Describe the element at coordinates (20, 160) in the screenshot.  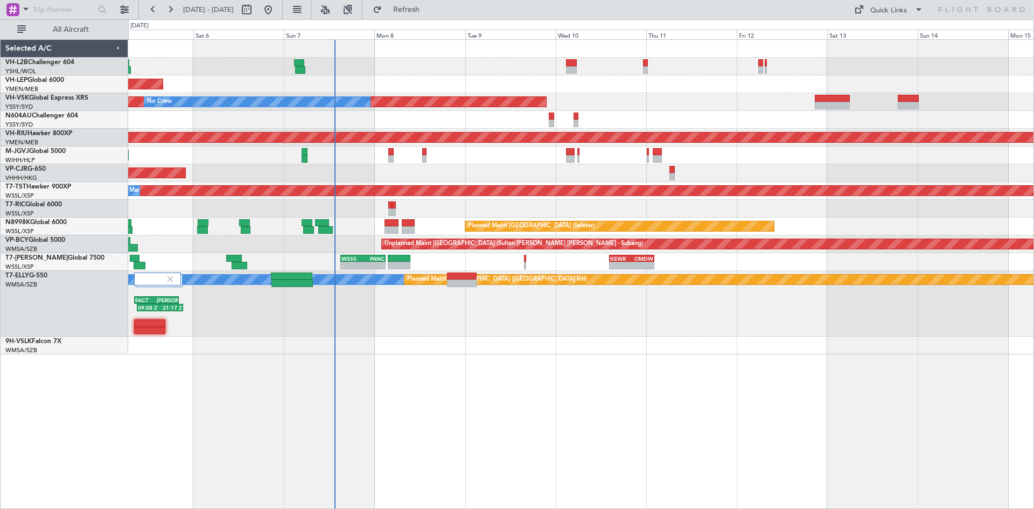
I see `a: WIHH/HLP` at that location.